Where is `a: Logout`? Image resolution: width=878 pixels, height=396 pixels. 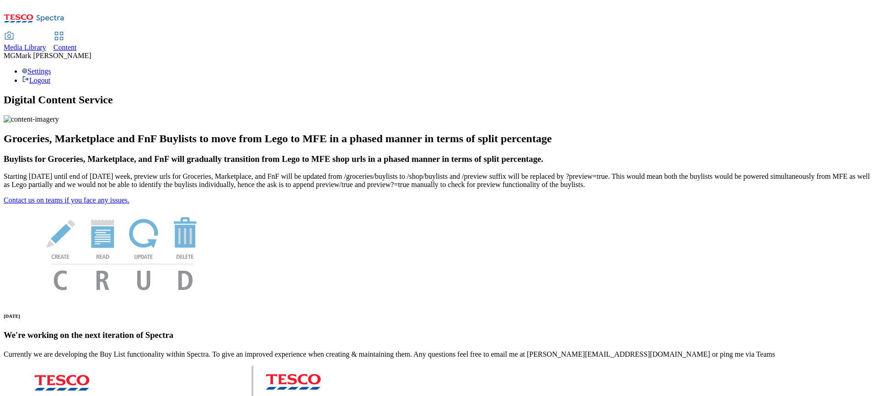 a: Logout is located at coordinates (36, 80).